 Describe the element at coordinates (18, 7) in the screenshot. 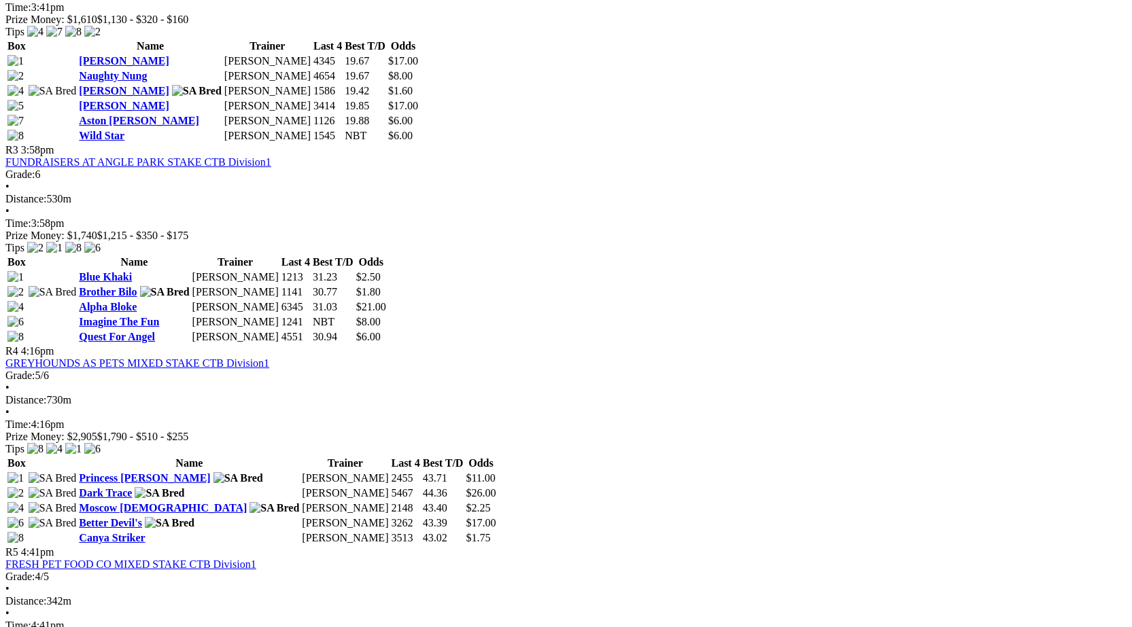

I see `span: Time:` at that location.